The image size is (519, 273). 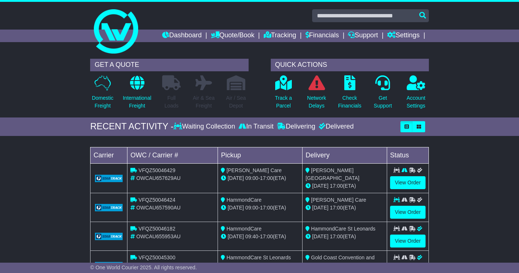 I want to click on a: Support, so click(x=363, y=36).